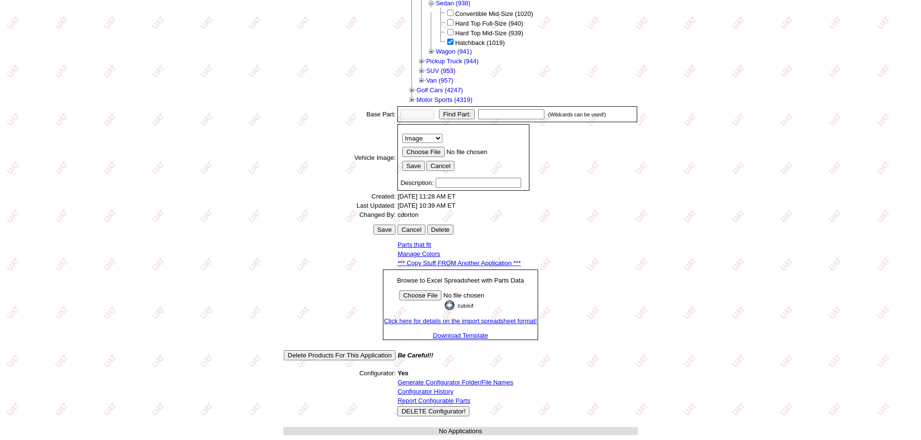 The image size is (921, 440). Describe the element at coordinates (460, 305) in the screenshot. I see `input: Submit` at that location.